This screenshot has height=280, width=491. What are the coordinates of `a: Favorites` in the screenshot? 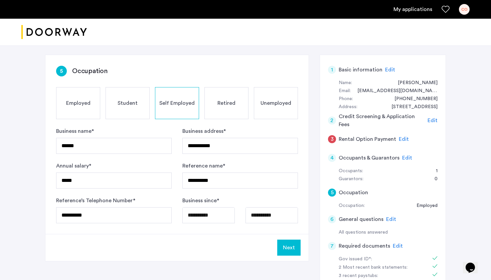 It's located at (445, 9).